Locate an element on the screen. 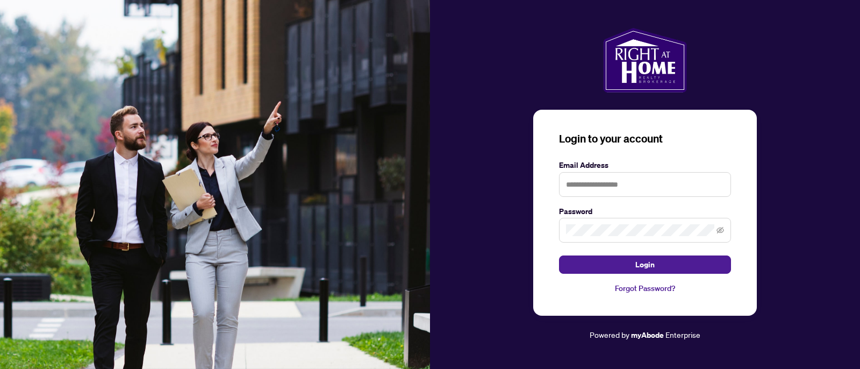  label: Password is located at coordinates (645, 211).